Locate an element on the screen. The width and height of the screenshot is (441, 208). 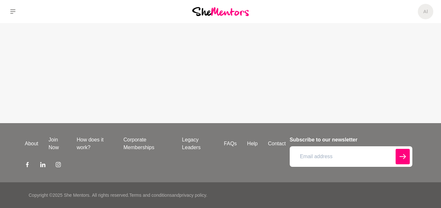
a: Join Now is located at coordinates (57, 144).